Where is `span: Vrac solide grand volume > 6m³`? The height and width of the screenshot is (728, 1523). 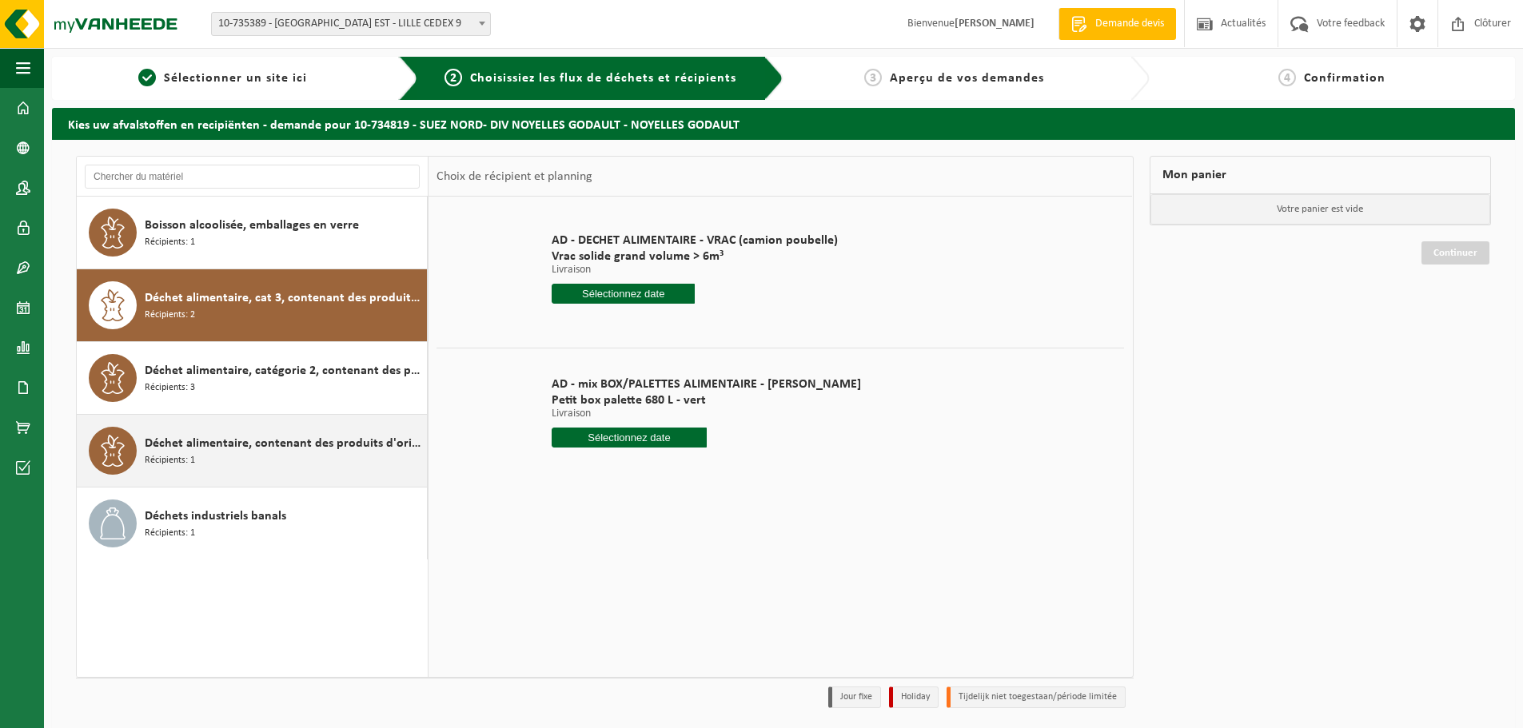
span: Vrac solide grand volume > 6m³ is located at coordinates (695, 257).